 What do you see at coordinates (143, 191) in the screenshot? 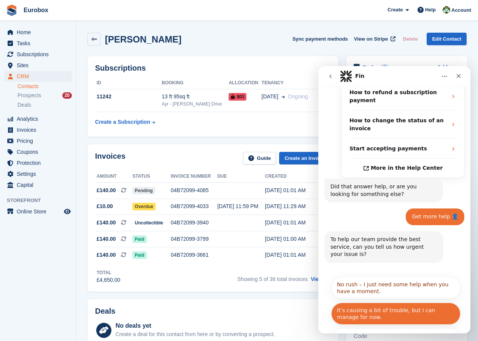
I see `span: Pending` at bounding box center [143, 191].